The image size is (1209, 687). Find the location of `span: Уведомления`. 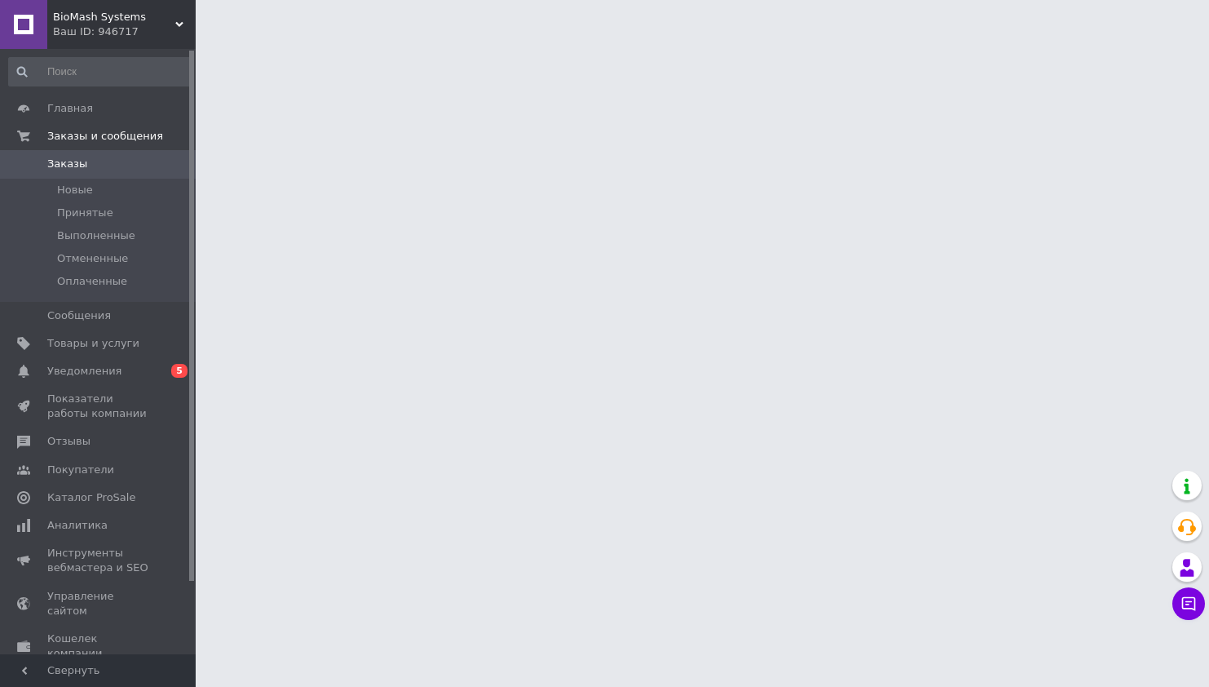

span: Уведомления is located at coordinates (84, 371).